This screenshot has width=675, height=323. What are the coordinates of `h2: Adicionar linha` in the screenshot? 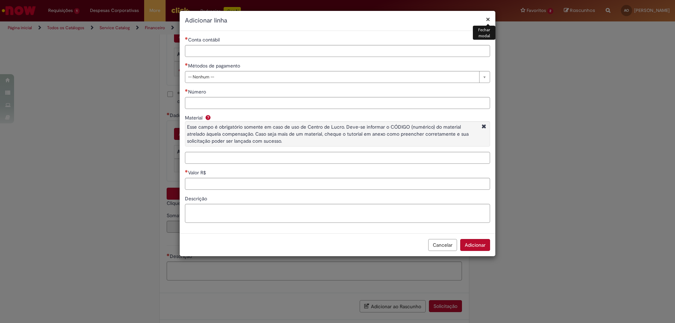 It's located at (337, 21).